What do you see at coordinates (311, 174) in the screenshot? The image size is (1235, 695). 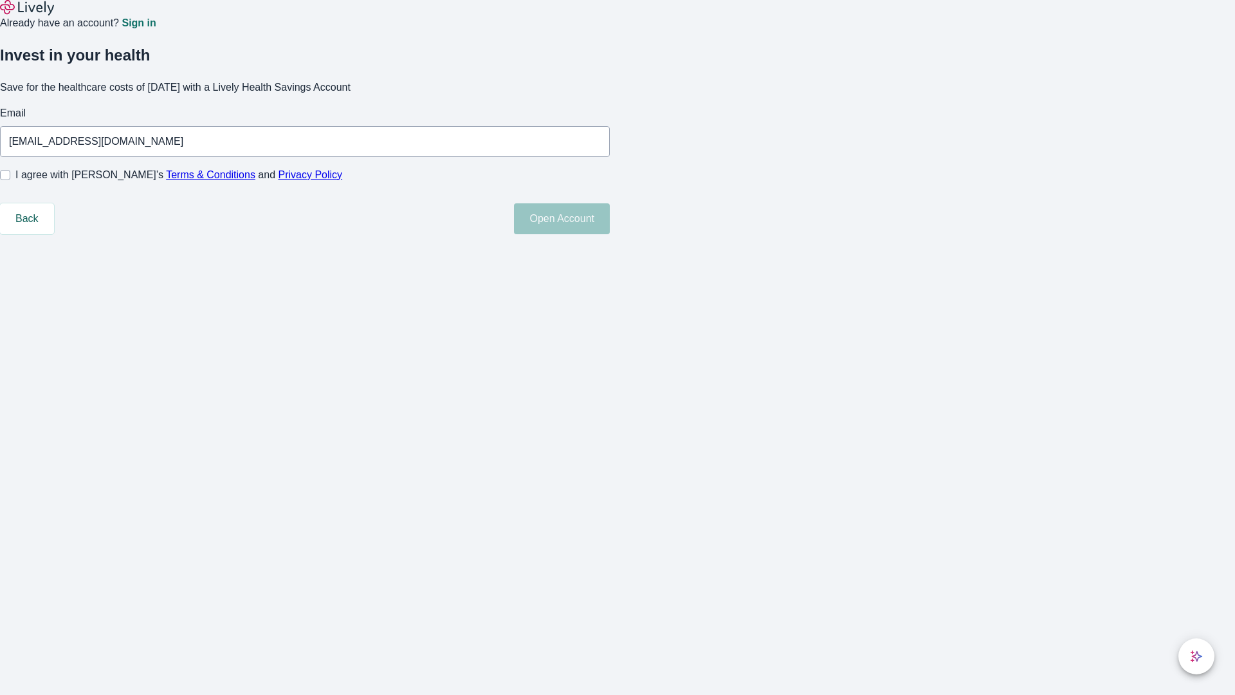 I see `a: Privacy Policy` at bounding box center [311, 174].